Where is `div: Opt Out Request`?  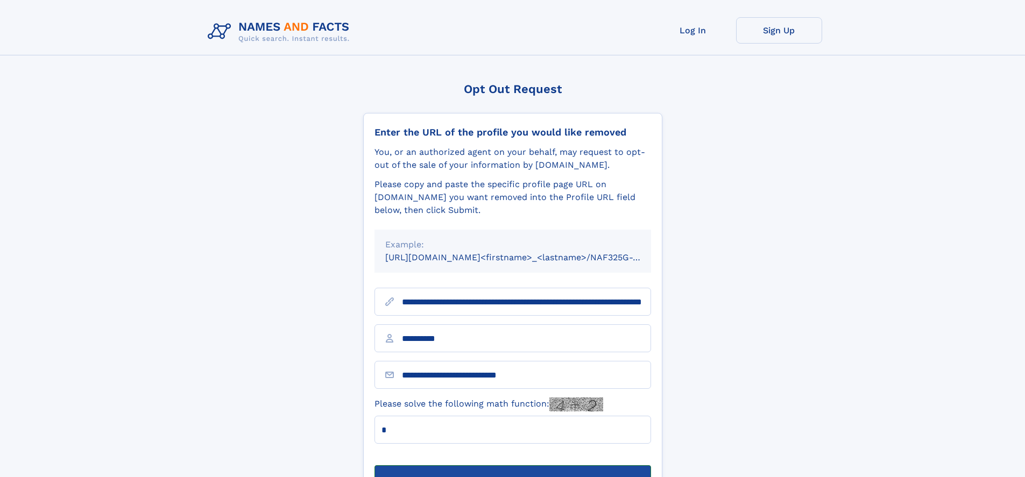 div: Opt Out Request is located at coordinates (513, 89).